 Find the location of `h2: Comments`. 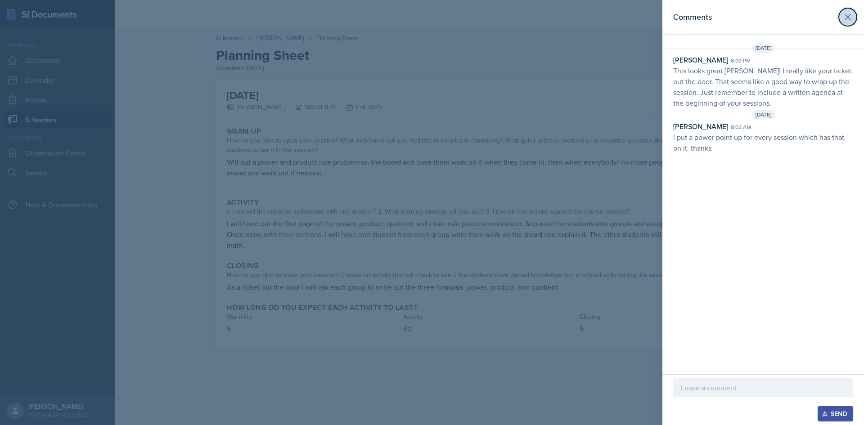

h2: Comments is located at coordinates (692, 17).